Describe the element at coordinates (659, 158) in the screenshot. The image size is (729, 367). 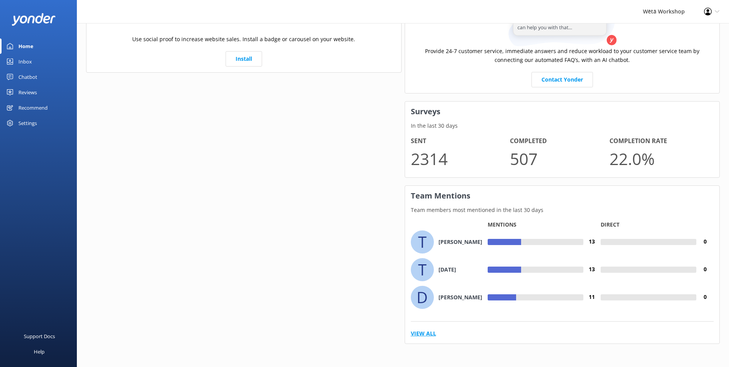
I see `p: 22.0 %` at that location.